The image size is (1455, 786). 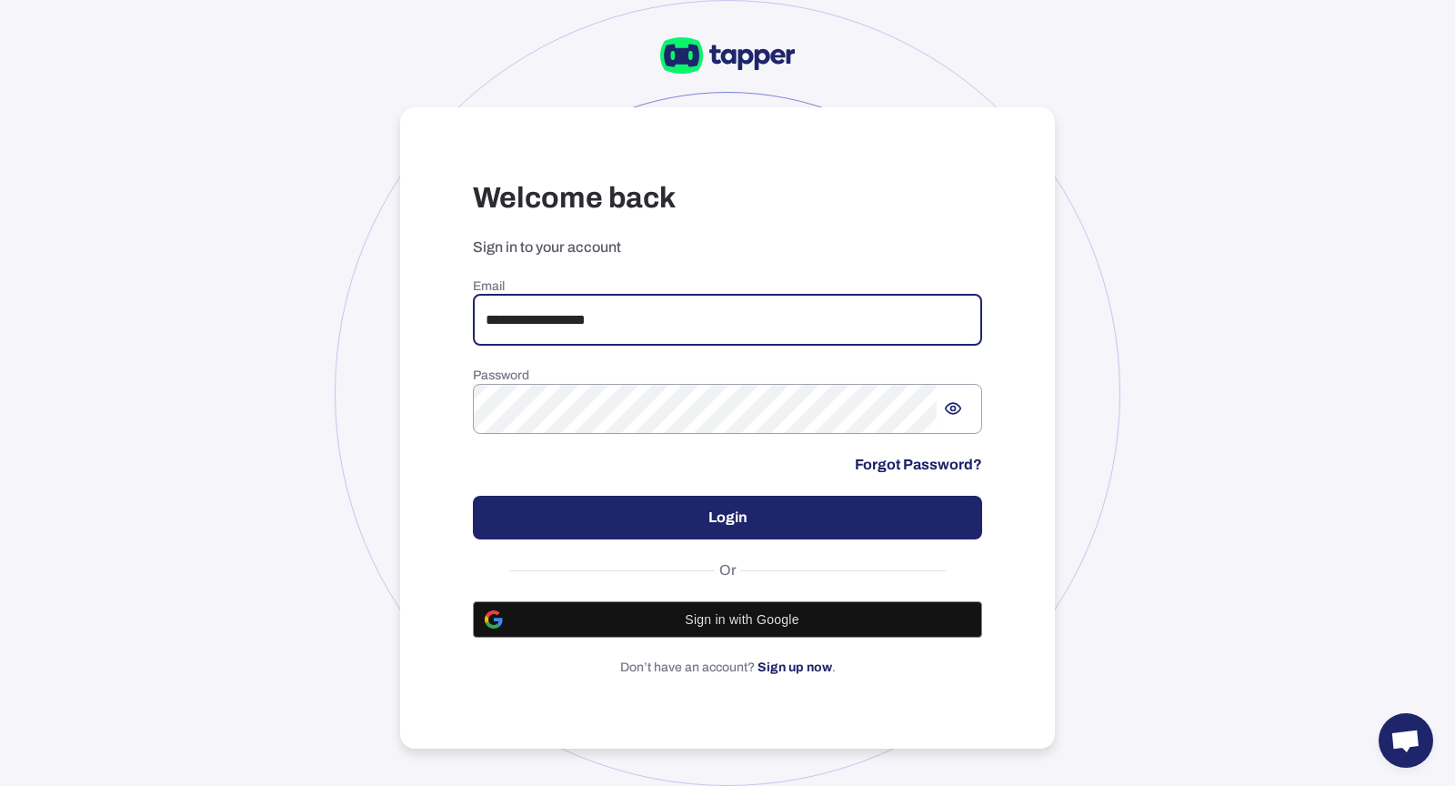 I want to click on p: Forgot Password?, so click(x=919, y=465).